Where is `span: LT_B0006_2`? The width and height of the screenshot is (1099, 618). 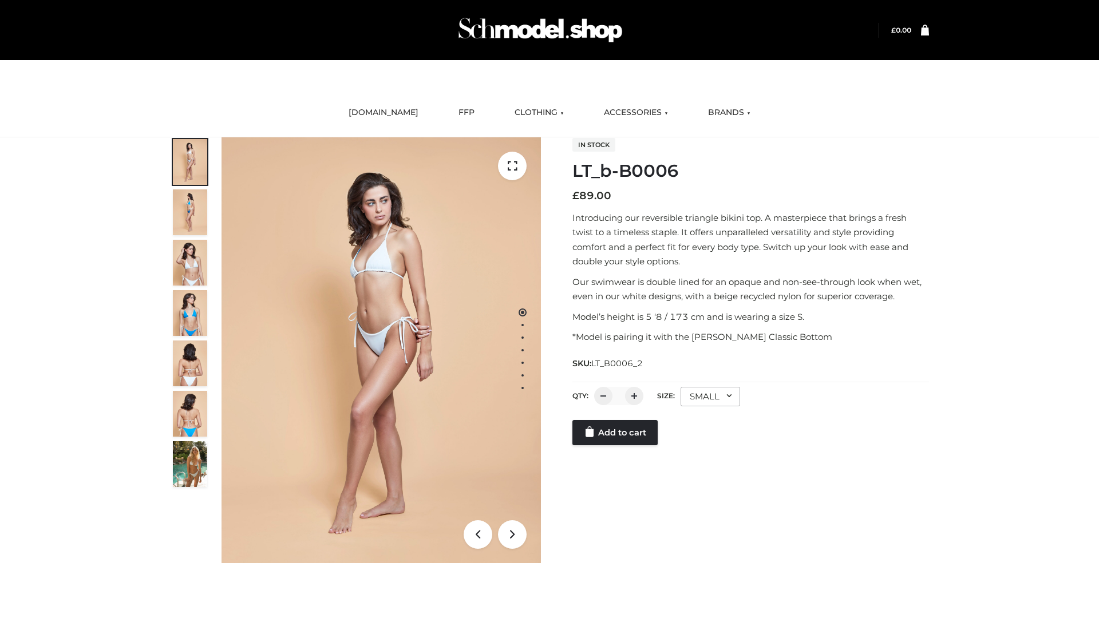
span: LT_B0006_2 is located at coordinates (617, 364).